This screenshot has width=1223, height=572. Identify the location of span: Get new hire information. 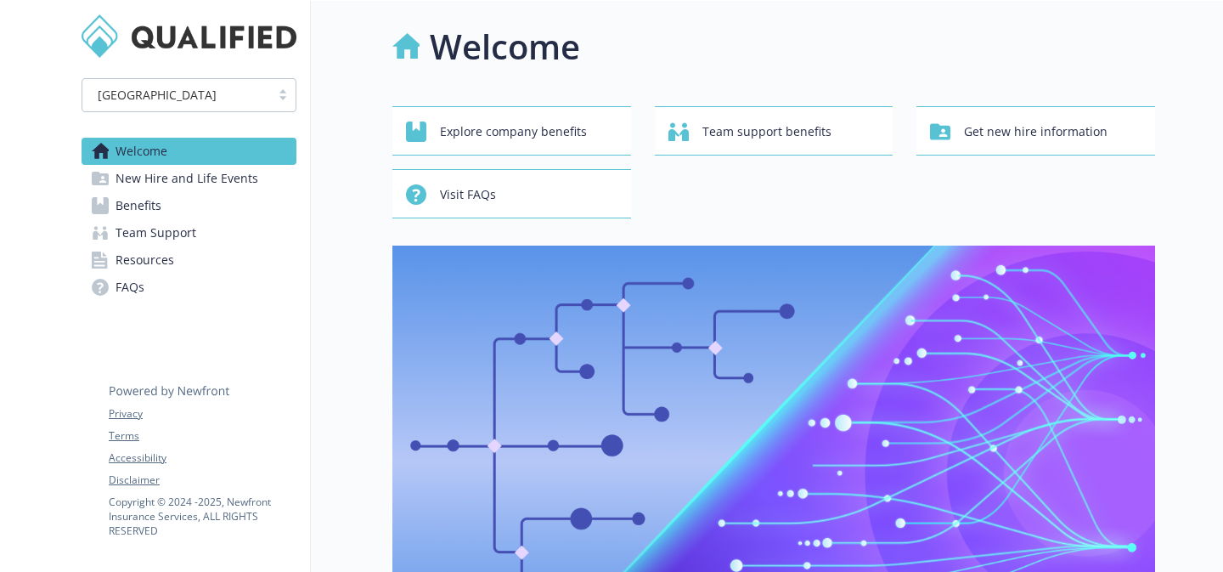
(1035, 132).